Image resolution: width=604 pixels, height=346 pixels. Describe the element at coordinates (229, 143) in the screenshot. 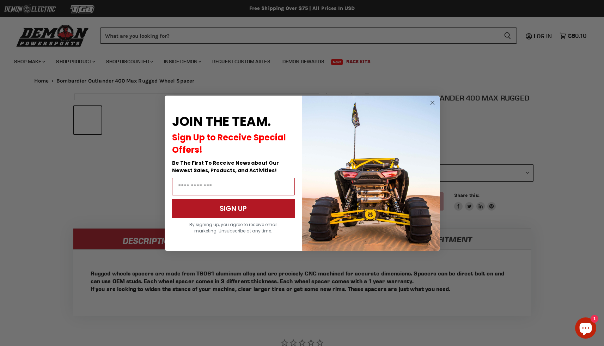

I see `span: Sign Up to Receive Special Offers!` at that location.